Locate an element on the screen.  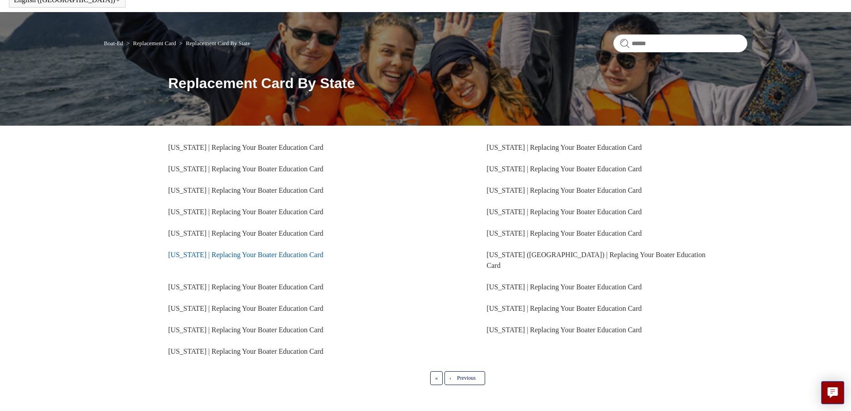
a: Replacement Card is located at coordinates (155, 43).